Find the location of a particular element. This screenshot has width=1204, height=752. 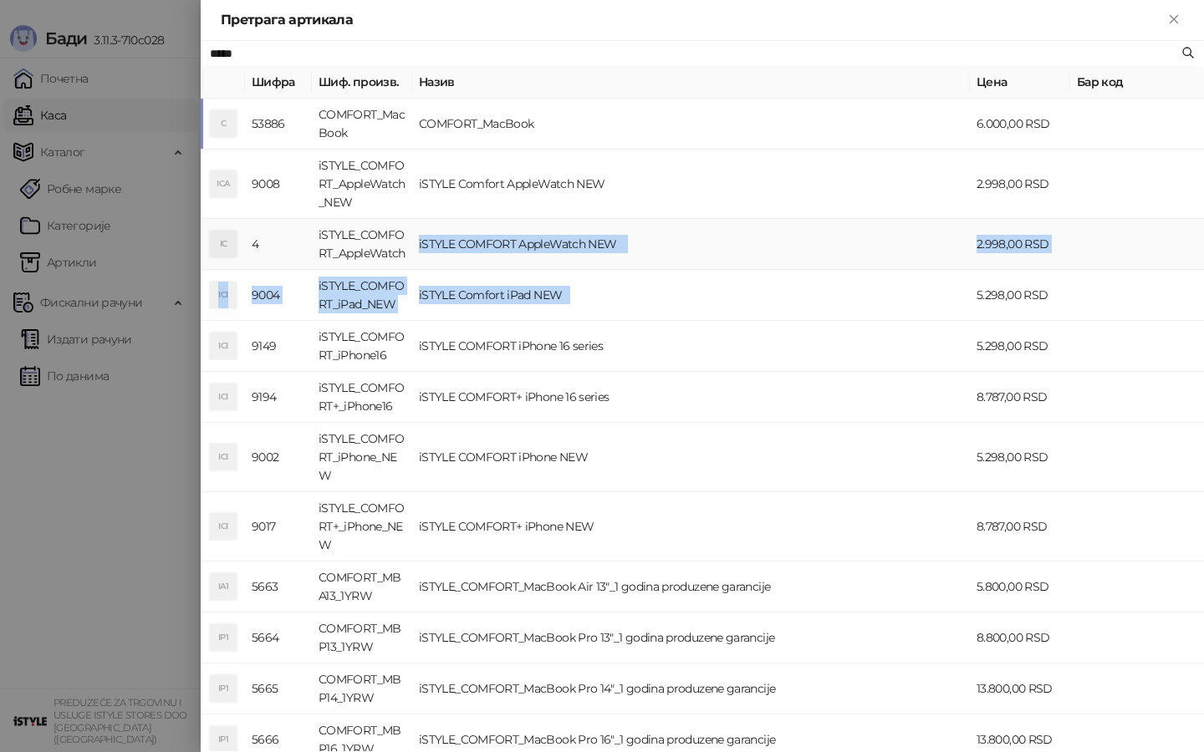

td: 13.800,00 RSD is located at coordinates (1020, 689).